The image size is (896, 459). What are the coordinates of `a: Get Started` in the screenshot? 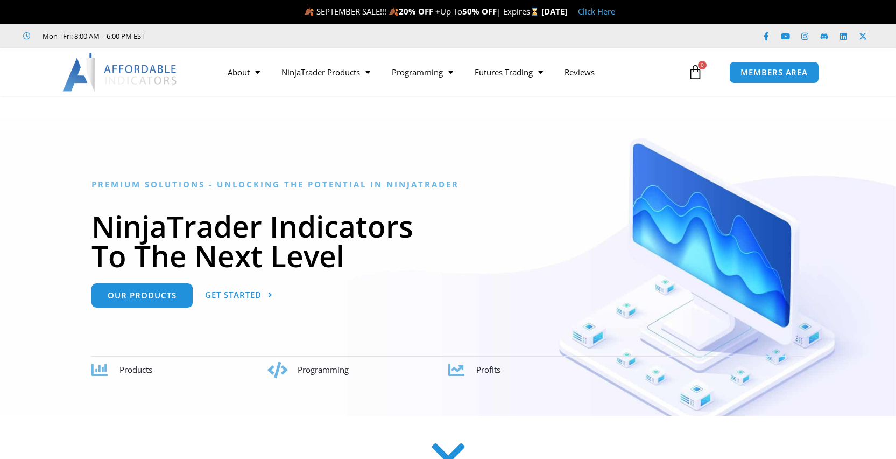 It's located at (239, 295).